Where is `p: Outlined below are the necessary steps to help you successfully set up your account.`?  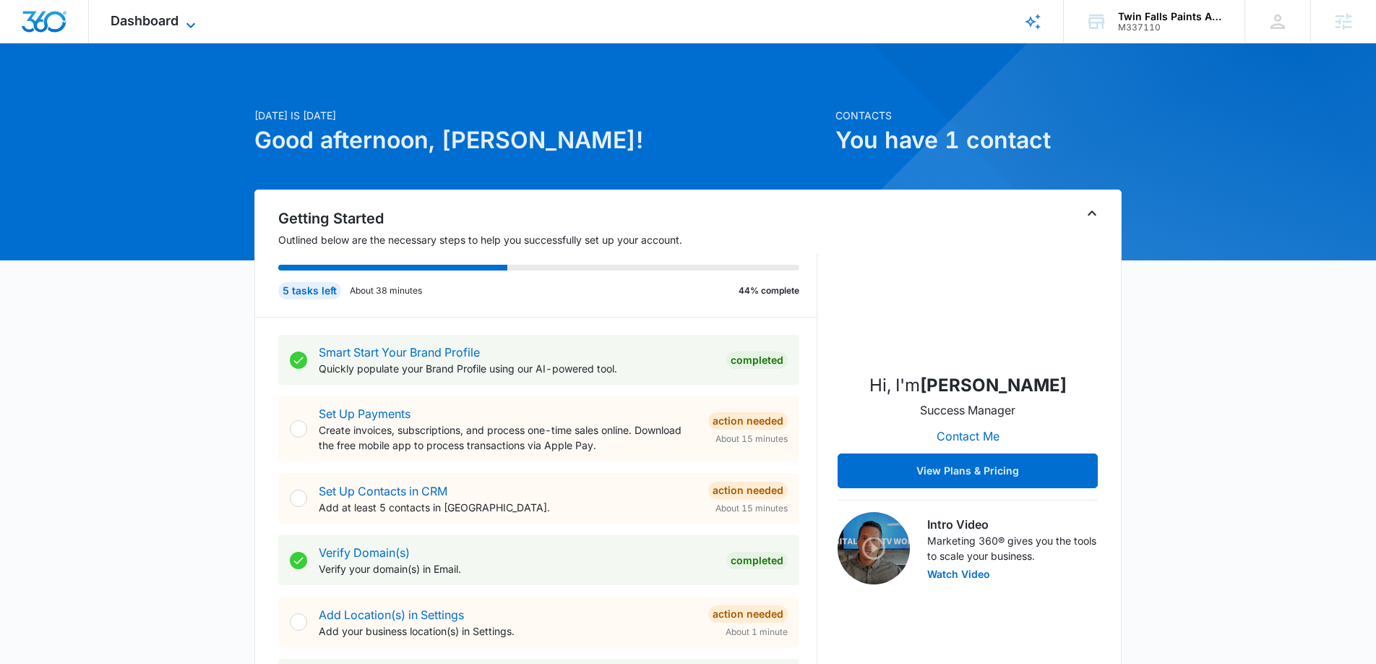 p: Outlined below are the necessary steps to help you successfully set up your account. is located at coordinates (548, 239).